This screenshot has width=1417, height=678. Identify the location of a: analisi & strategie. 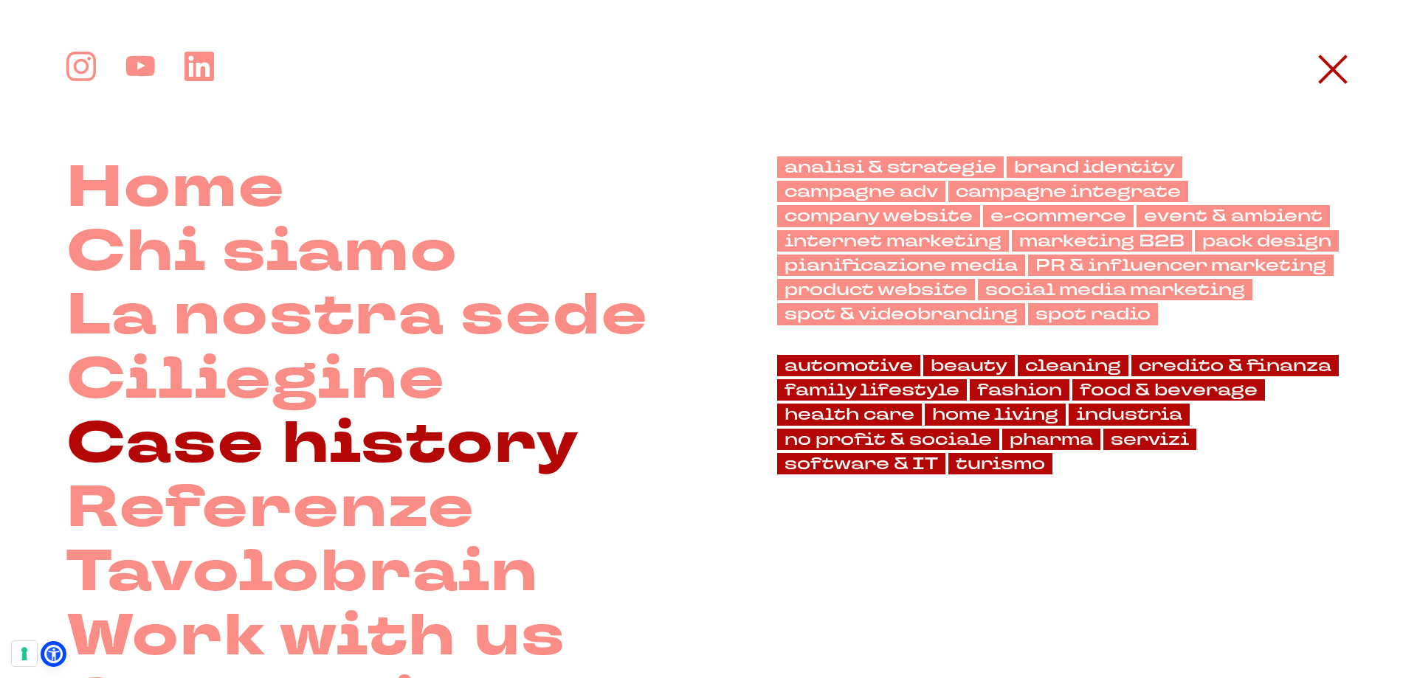
(890, 167).